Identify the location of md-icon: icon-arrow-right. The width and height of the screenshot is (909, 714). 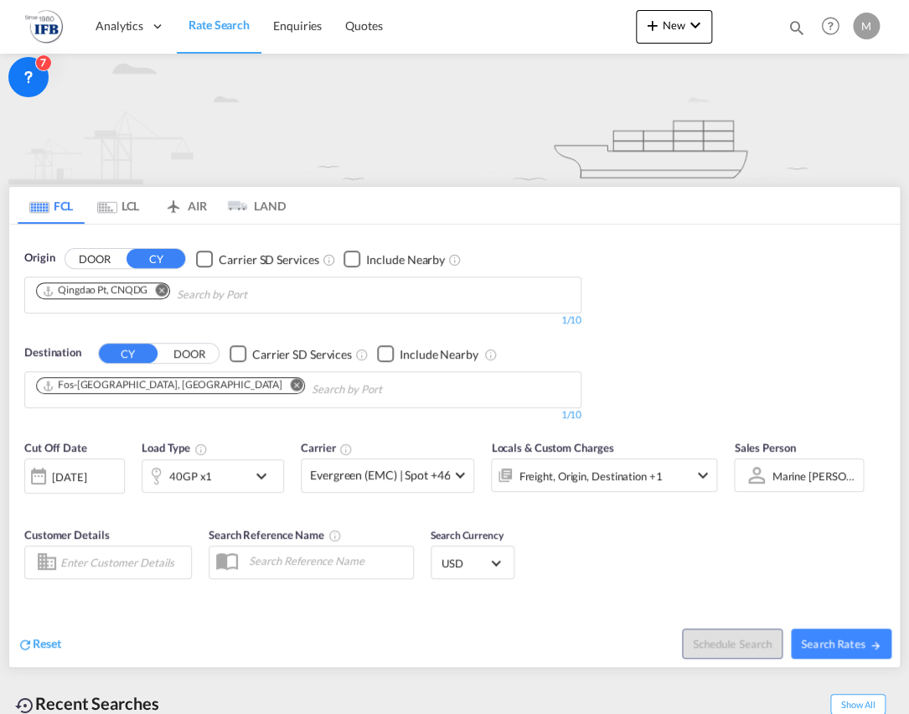
(876, 645).